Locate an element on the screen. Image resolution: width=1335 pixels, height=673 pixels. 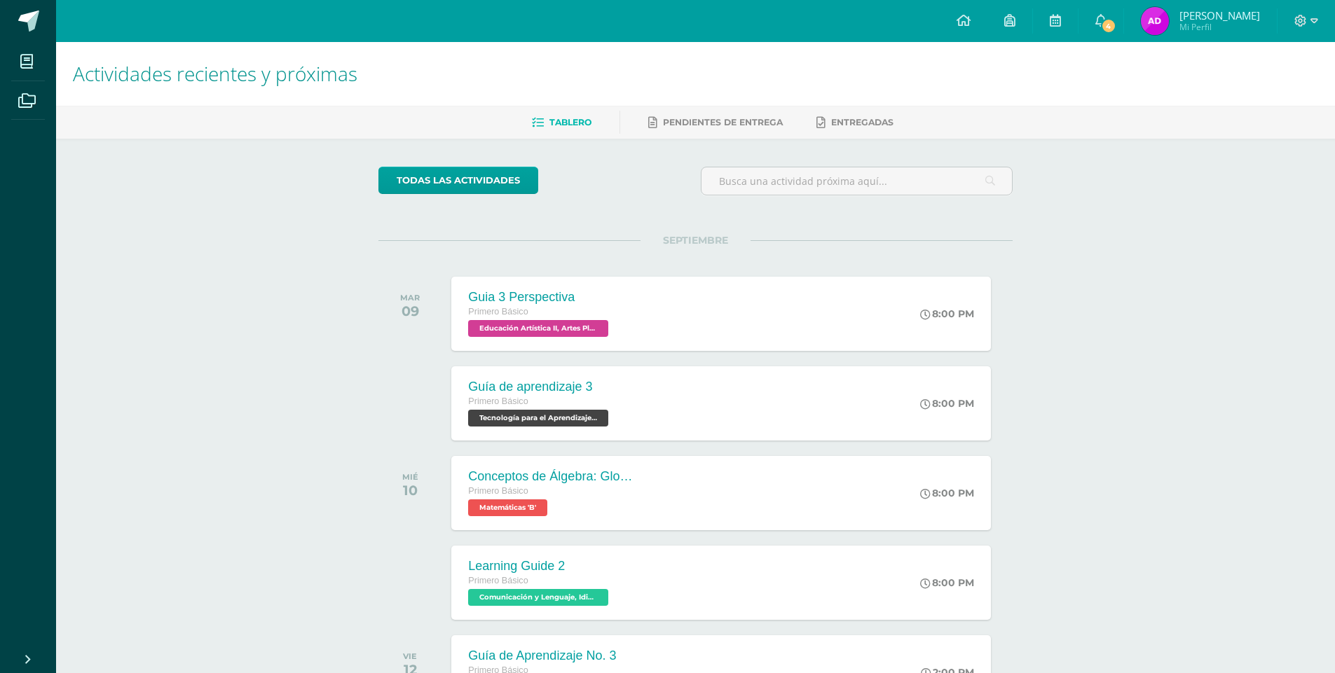
span: Tecnología para el Aprendizaje y la Comunicación (Informática) 'B' is located at coordinates (538, 418).